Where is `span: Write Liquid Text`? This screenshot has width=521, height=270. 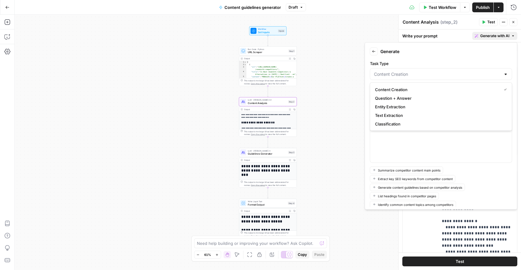 span: Write Liquid Text is located at coordinates (267, 202).